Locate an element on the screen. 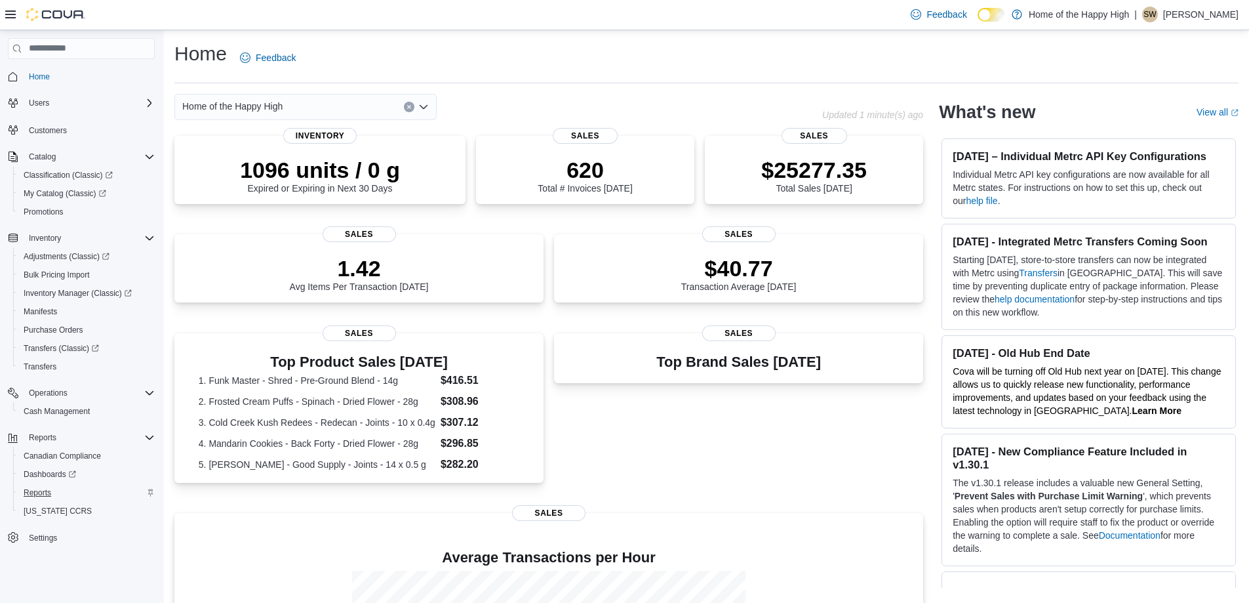  button: Canadian Compliance is located at coordinates (87, 456).